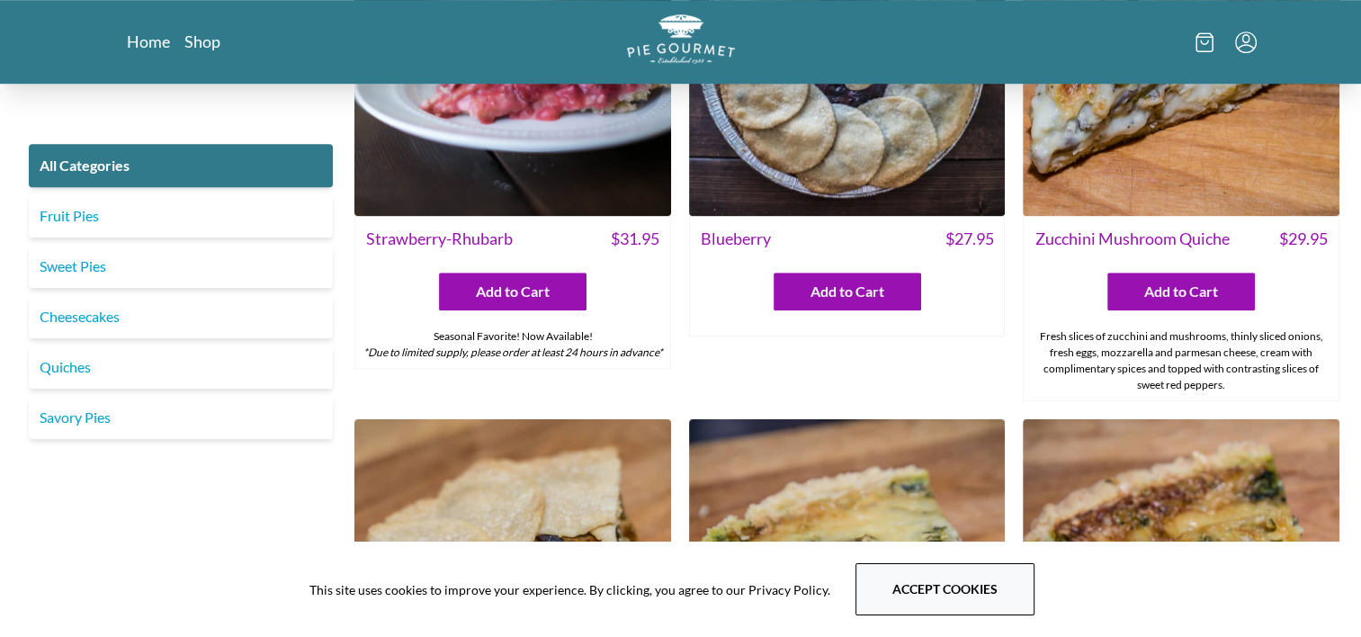  Describe the element at coordinates (148, 41) in the screenshot. I see `a: Home` at that location.